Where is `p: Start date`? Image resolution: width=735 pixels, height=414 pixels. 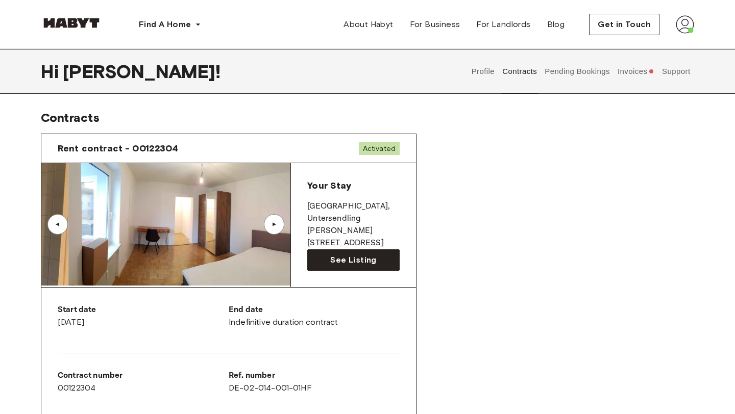
p: Start date is located at coordinates (143, 310).